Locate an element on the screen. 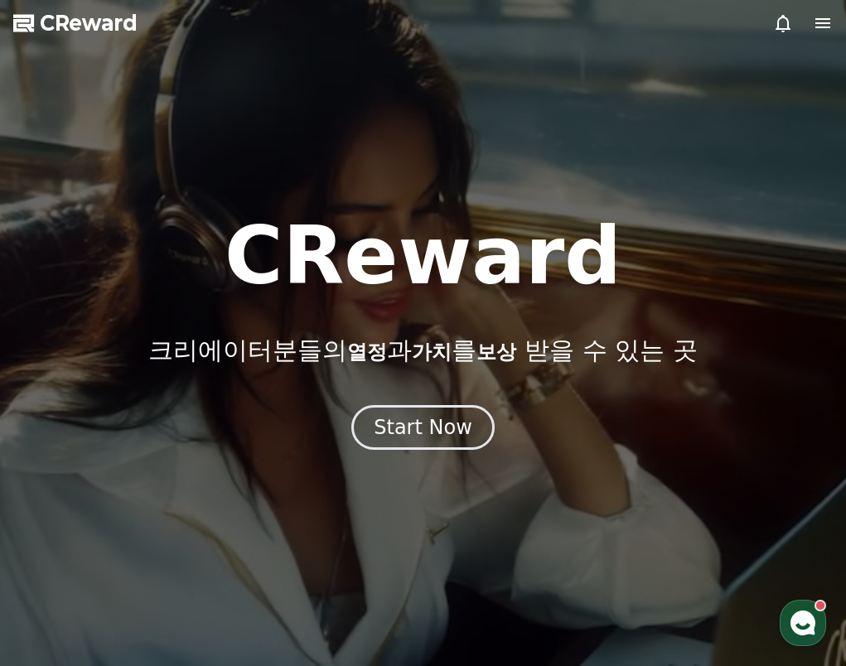  p: 크리에이터분들의 과 를 받을 수 있는 곳 is located at coordinates (423, 350).